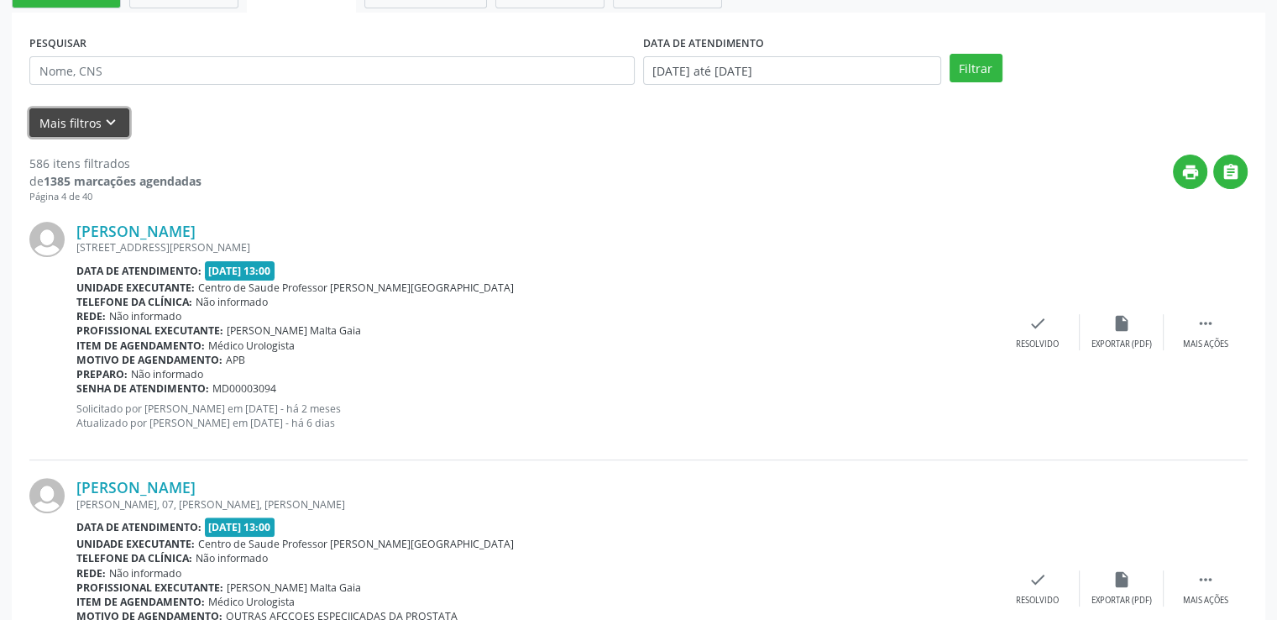 The image size is (1277, 620). Describe the element at coordinates (123, 181) in the screenshot. I see `strong: 1385 marcações agendadas` at that location.